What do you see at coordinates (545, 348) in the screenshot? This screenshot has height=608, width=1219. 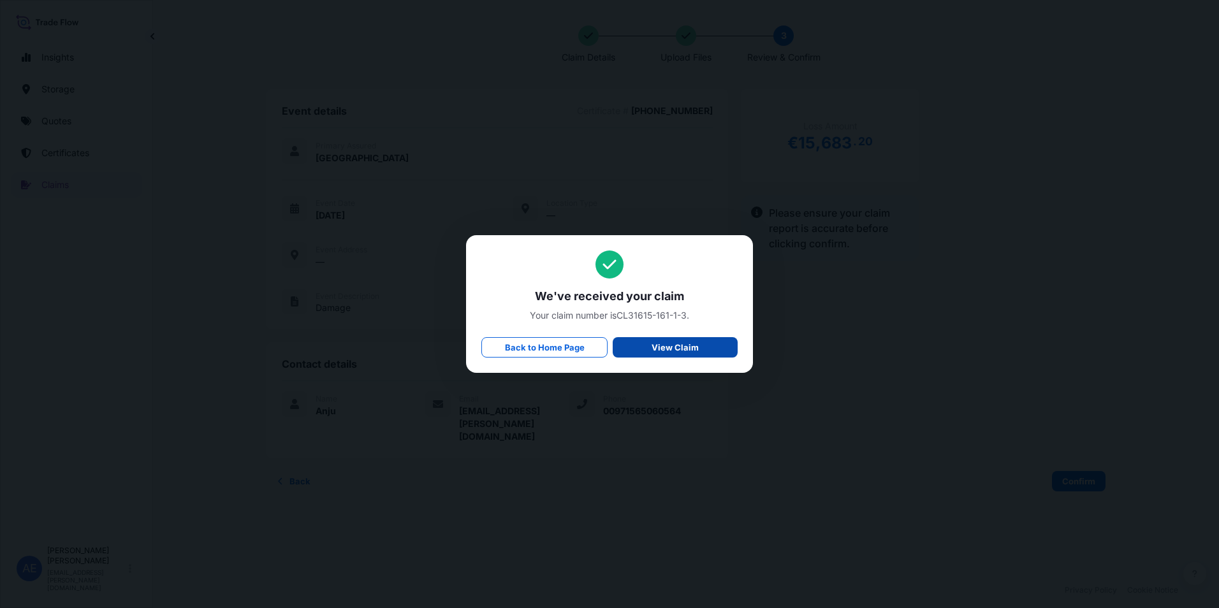 I see `p: Back to Home Page` at bounding box center [545, 348].